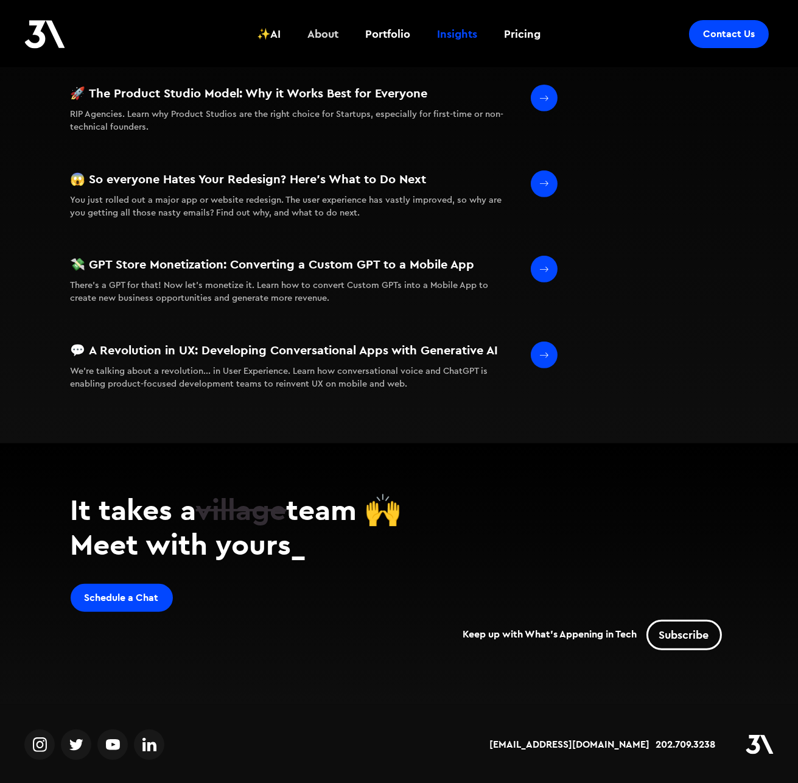 The width and height of the screenshot is (798, 783). Describe the element at coordinates (282, 264) in the screenshot. I see `h2: GPT Store Monetization: Converting a Custom GPT to a Mobile App` at that location.